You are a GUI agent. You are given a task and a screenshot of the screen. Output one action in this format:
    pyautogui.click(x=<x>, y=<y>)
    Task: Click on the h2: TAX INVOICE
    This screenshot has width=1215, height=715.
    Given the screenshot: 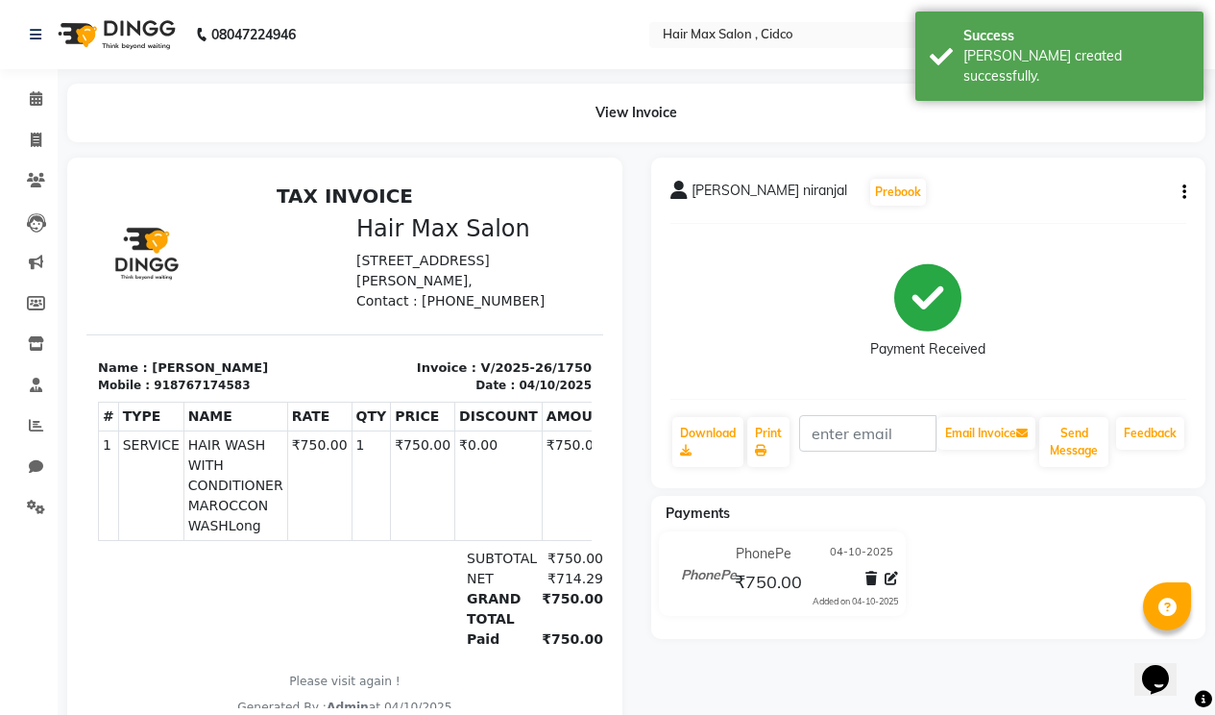 What is the action you would take?
    pyautogui.click(x=258, y=19)
    